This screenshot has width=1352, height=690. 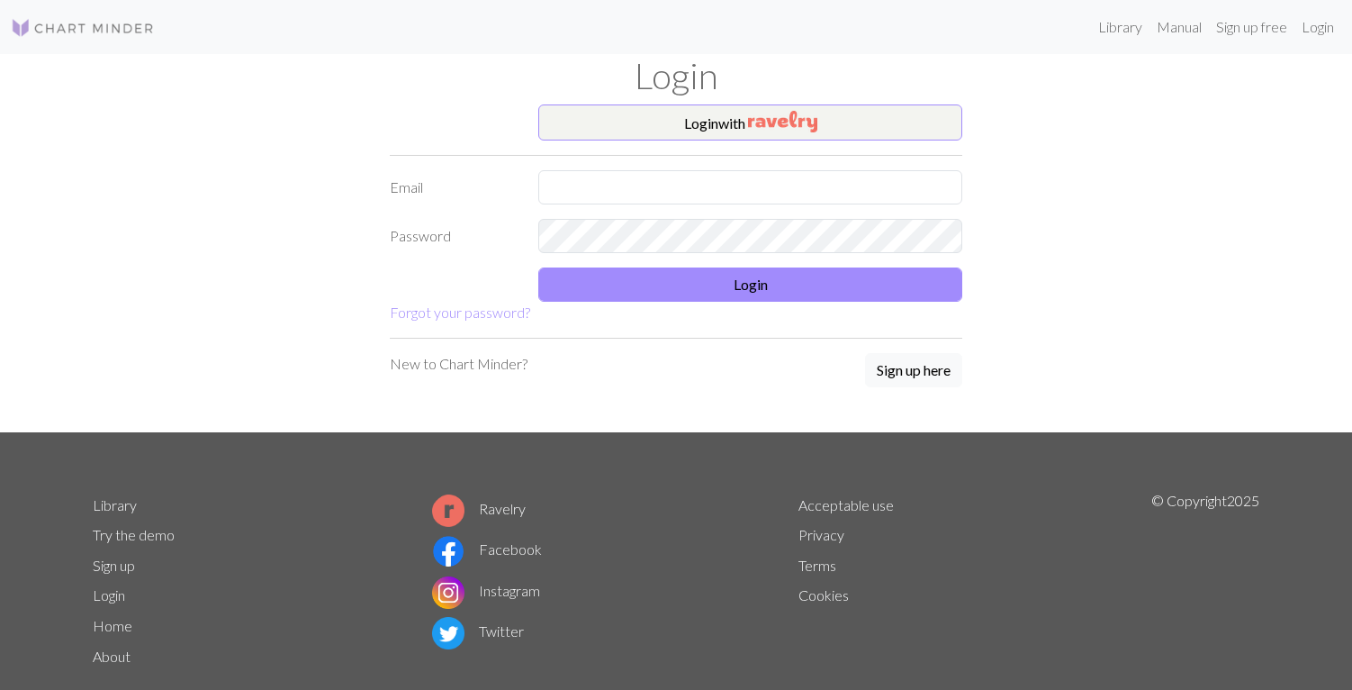 What do you see at coordinates (914, 370) in the screenshot?
I see `button: Sign up here` at bounding box center [914, 370].